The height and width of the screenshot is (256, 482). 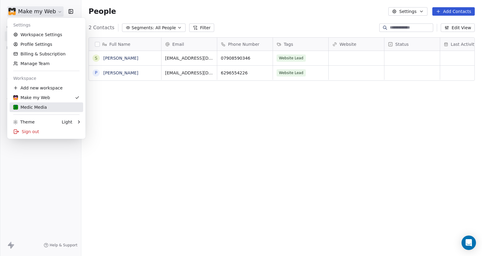 I want to click on img: favicon-orng.png, so click(x=16, y=98).